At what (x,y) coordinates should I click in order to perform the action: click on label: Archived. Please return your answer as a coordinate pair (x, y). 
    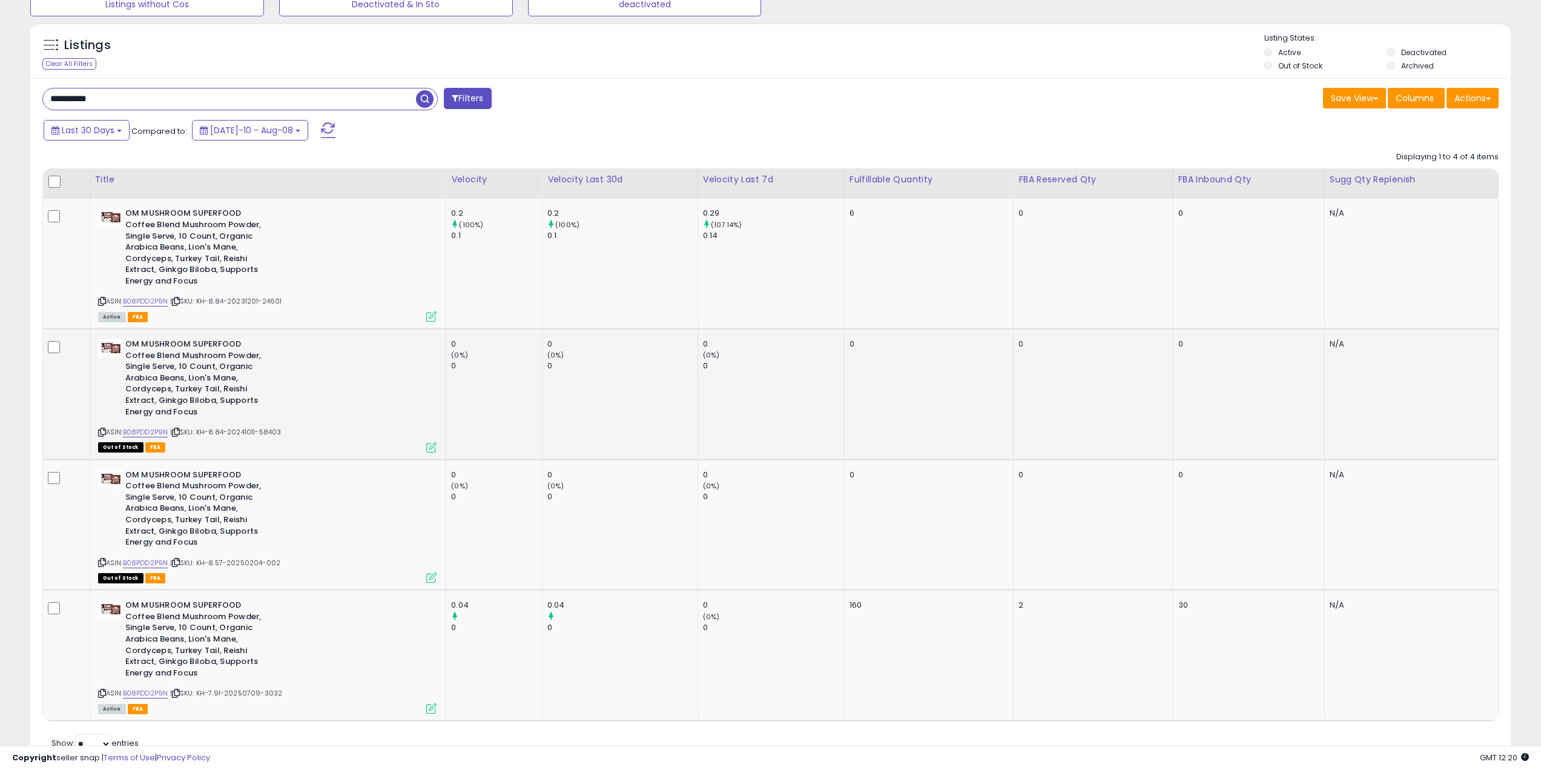
    Looking at the image, I should click on (1417, 65).